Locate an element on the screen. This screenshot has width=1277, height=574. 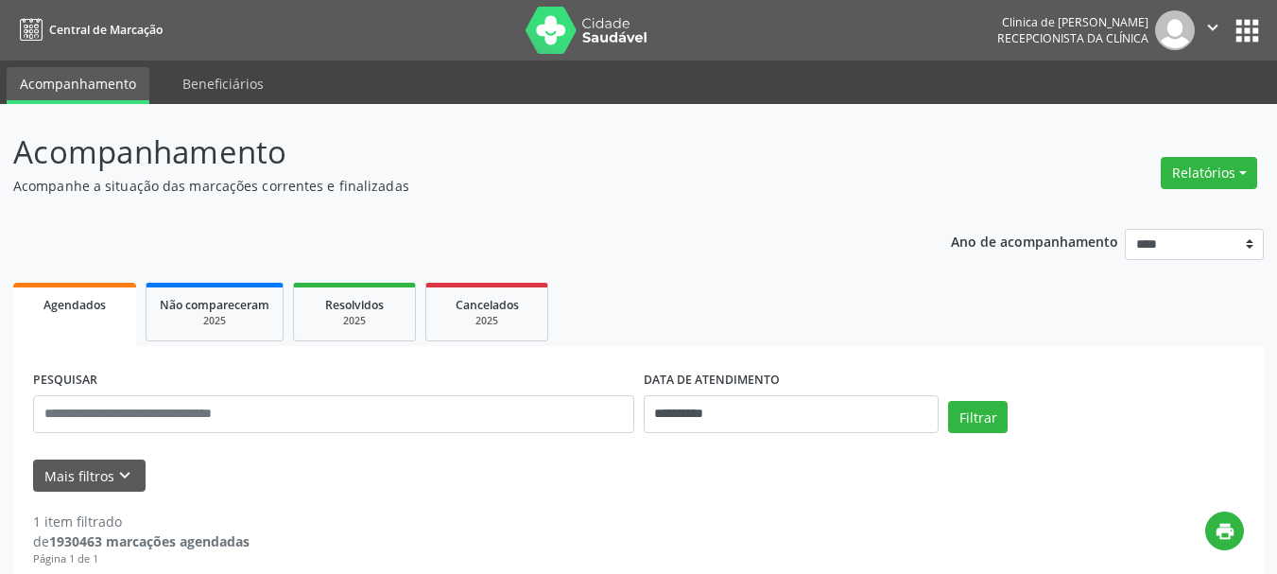
a: Beneficiários is located at coordinates (223, 83).